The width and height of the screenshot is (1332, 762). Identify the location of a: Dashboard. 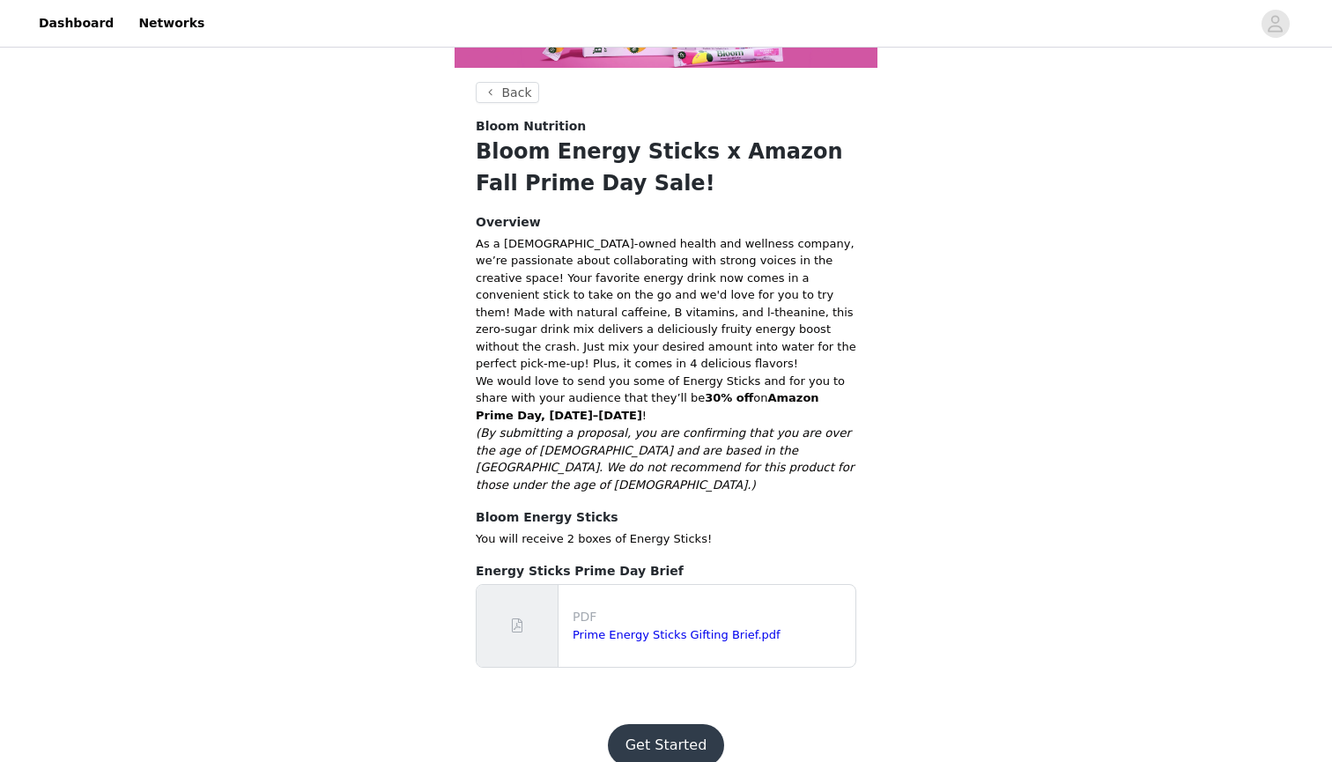
(76, 23).